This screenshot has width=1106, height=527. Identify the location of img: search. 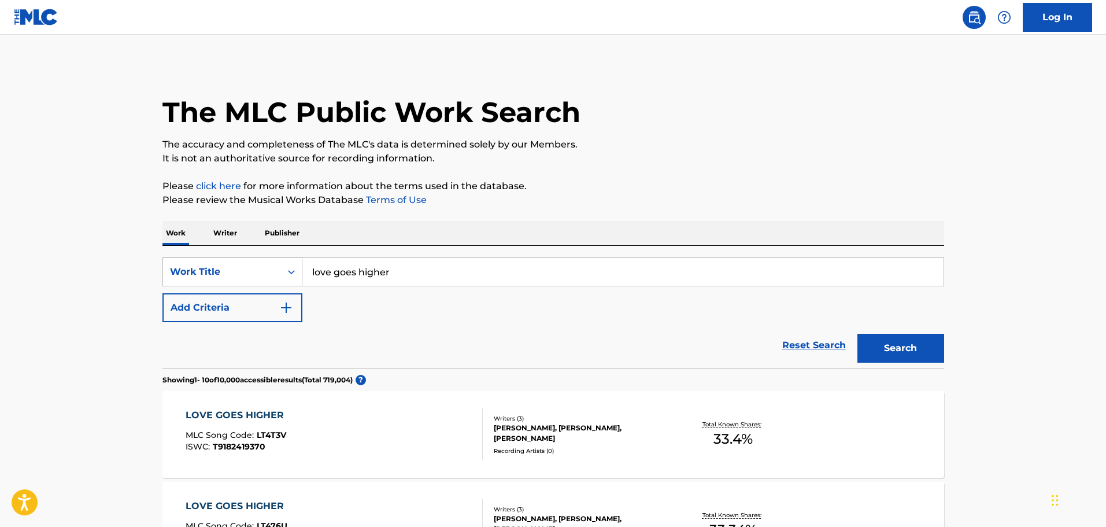
(974, 17).